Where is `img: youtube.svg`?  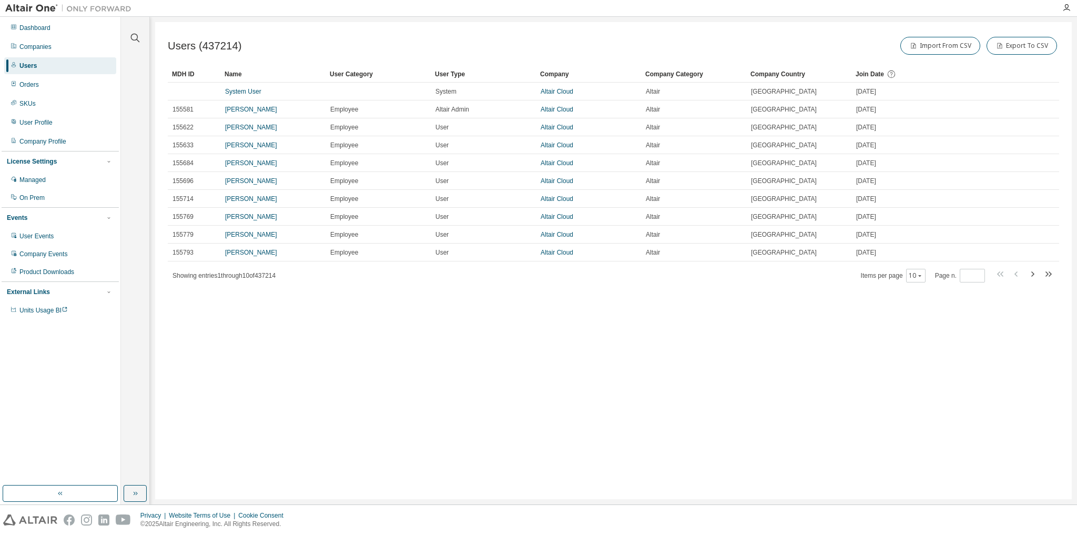 img: youtube.svg is located at coordinates (123, 519).